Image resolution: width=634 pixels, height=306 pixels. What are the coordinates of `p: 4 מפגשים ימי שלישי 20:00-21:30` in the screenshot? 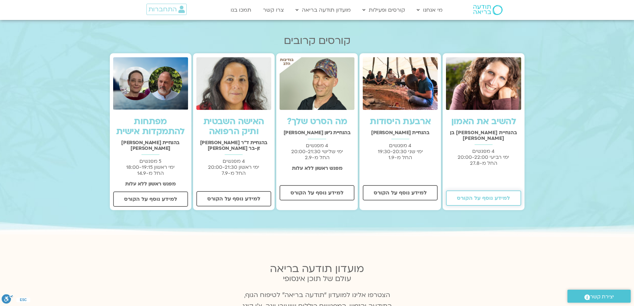 It's located at (317, 152).